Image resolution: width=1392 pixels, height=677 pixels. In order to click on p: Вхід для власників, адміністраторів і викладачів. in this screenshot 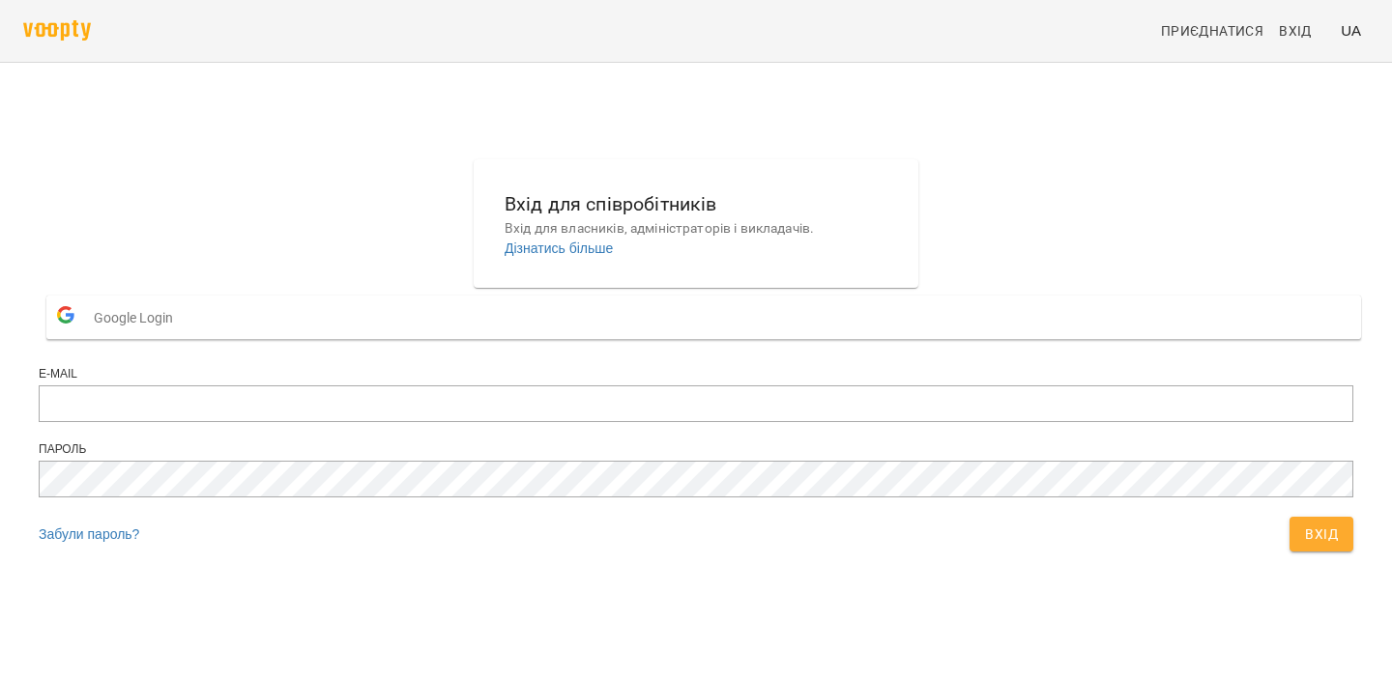, I will do `click(696, 229)`.